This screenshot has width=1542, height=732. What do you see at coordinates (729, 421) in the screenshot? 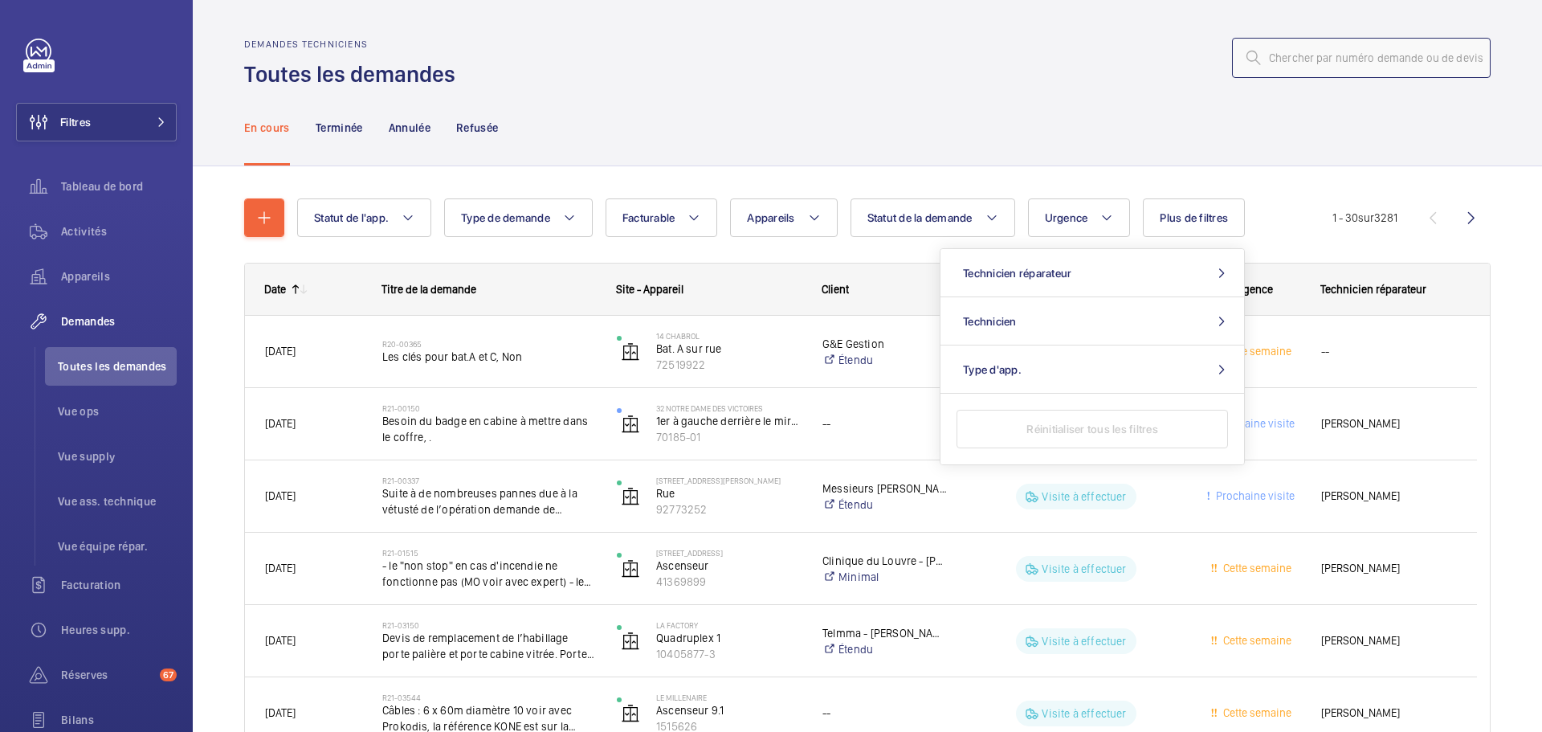
I see `p: 1er à gauche derrière le mirroir` at bounding box center [729, 421].